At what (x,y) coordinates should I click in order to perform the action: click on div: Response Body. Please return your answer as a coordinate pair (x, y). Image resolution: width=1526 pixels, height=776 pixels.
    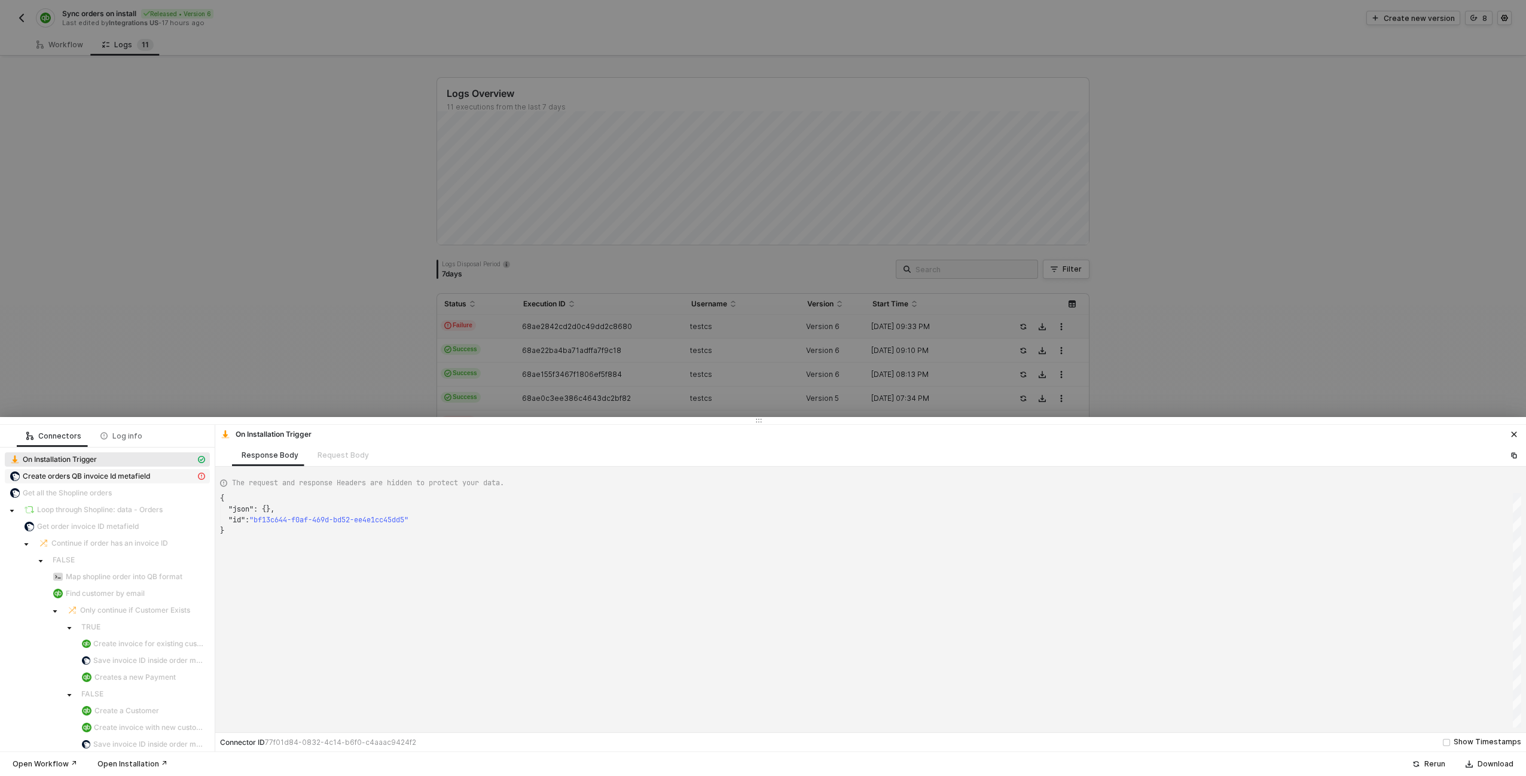
    Looking at the image, I should click on (270, 455).